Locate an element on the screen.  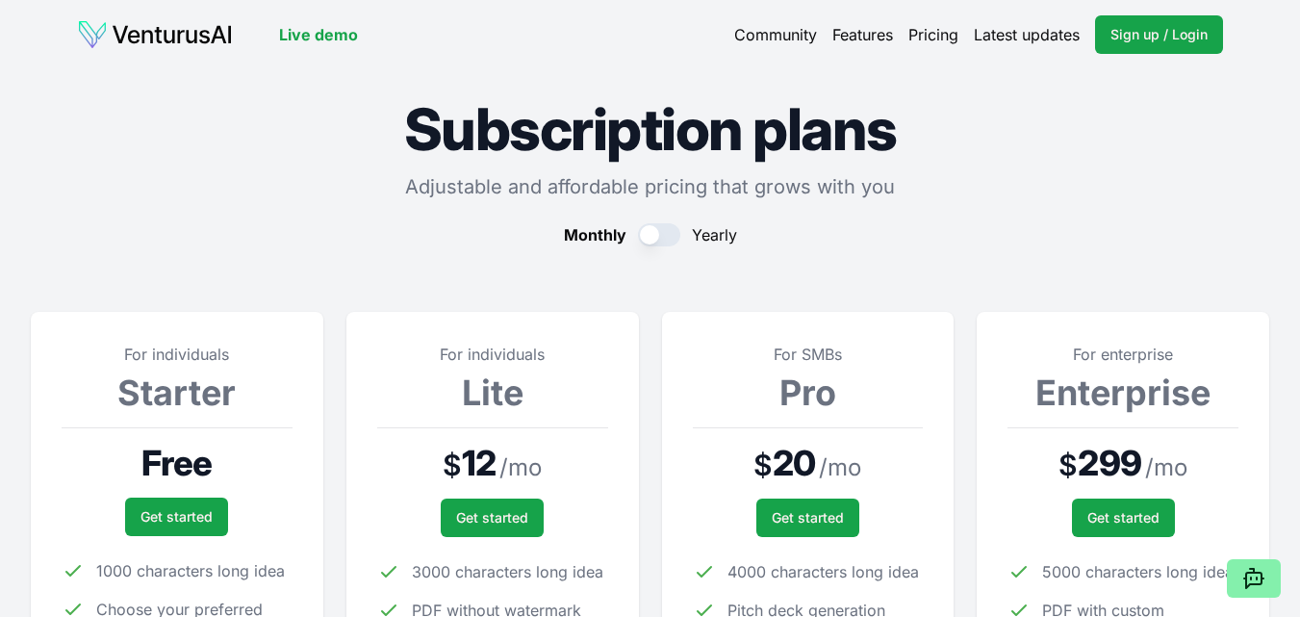
h3: Starter is located at coordinates (177, 393).